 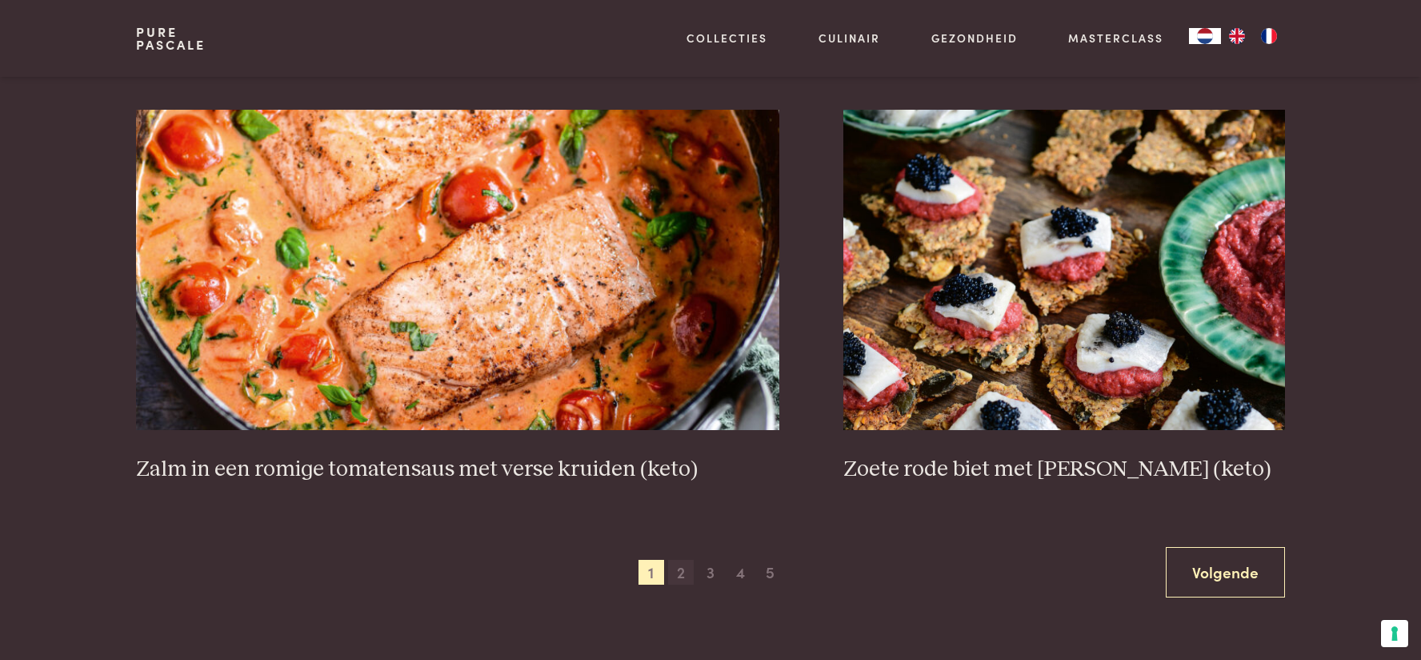 I want to click on aside: Language selected: Nederlands, so click(x=1237, y=36).